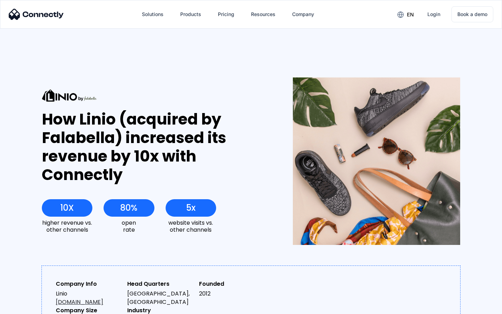  Describe the element at coordinates (89, 284) in the screenshot. I see `div: Company Info` at that location.